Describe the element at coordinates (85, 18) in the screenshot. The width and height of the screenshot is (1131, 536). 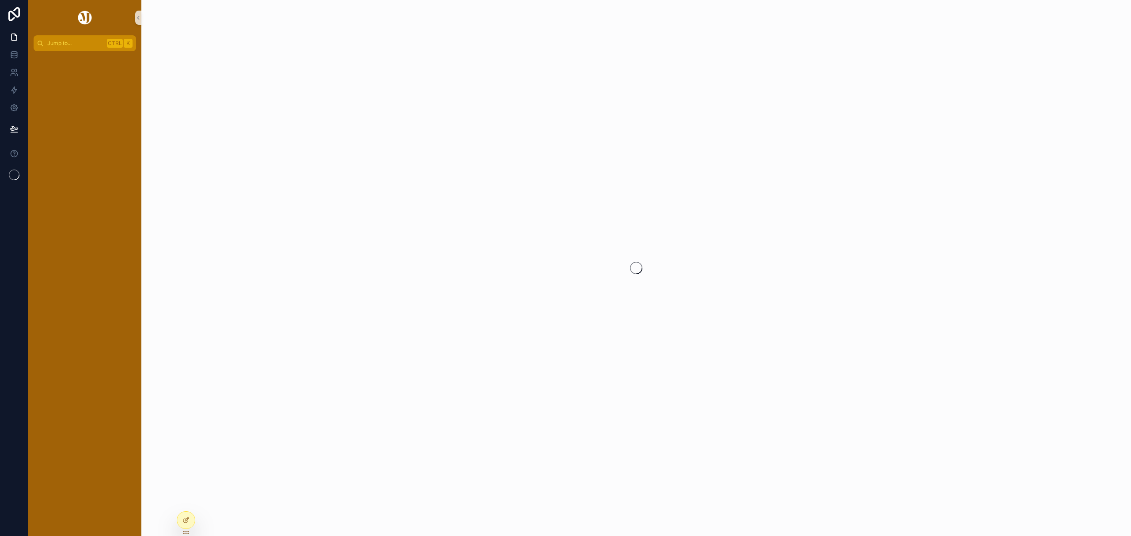
I see `img: App logo` at that location.